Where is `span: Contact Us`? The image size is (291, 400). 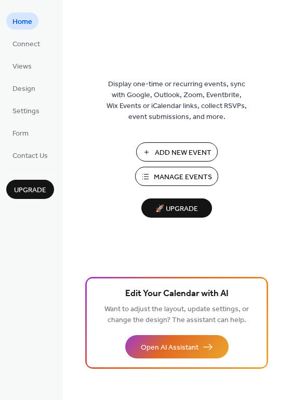 span: Contact Us is located at coordinates (30, 156).